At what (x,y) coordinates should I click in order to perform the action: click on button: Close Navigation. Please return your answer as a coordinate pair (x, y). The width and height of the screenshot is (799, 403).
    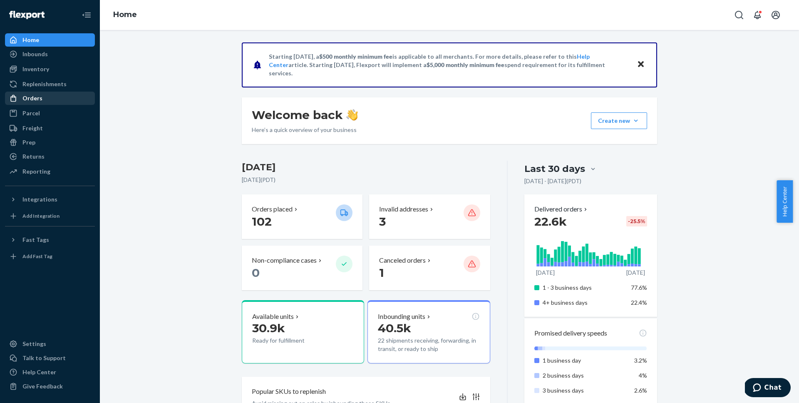
    Looking at the image, I should click on (87, 15).